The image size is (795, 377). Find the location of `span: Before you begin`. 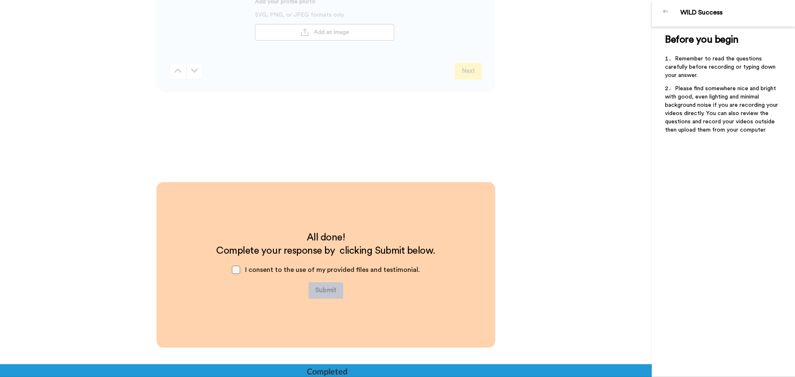

span: Before you begin is located at coordinates (701, 40).